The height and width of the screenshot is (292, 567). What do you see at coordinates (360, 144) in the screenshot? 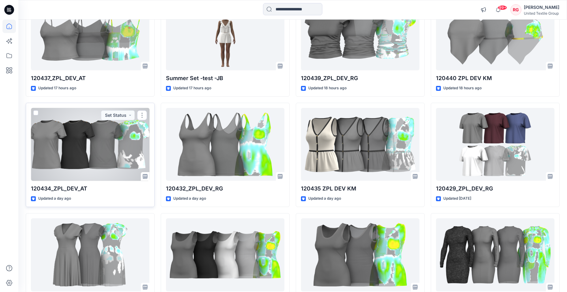
I see `a: 120435 ZPL DEV KM` at bounding box center [360, 144].